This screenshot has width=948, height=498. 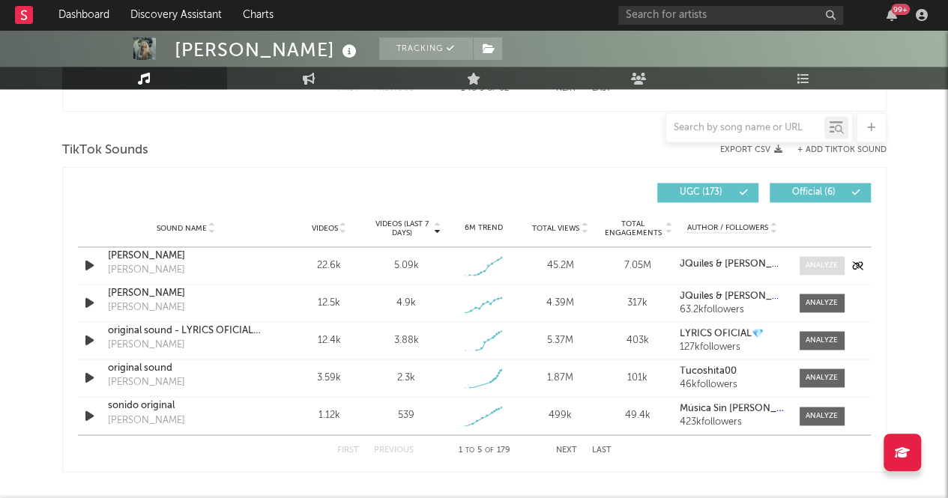 What do you see at coordinates (186, 331) in the screenshot?
I see `div: original sound - LYRICS OFICIAL💎` at bounding box center [186, 331].